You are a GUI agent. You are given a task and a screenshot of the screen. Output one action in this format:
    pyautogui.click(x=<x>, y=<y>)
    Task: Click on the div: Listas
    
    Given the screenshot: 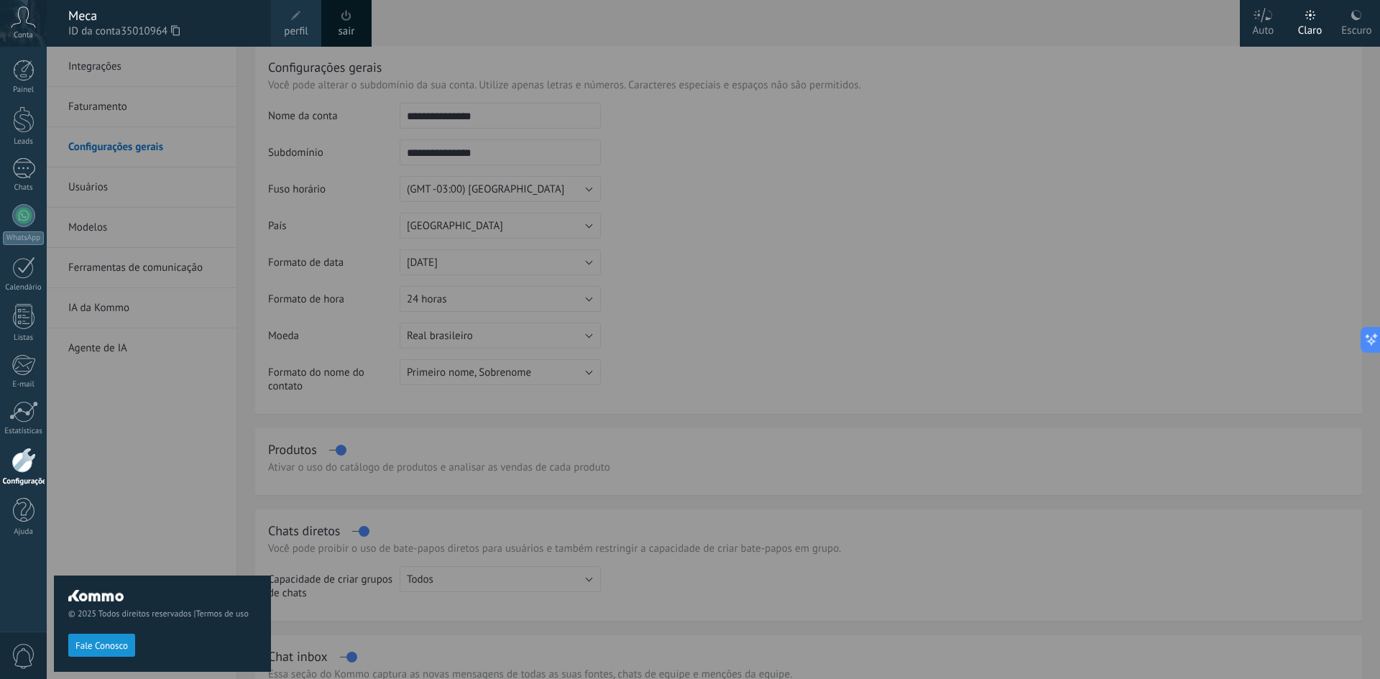 What is the action you would take?
    pyautogui.click(x=24, y=338)
    